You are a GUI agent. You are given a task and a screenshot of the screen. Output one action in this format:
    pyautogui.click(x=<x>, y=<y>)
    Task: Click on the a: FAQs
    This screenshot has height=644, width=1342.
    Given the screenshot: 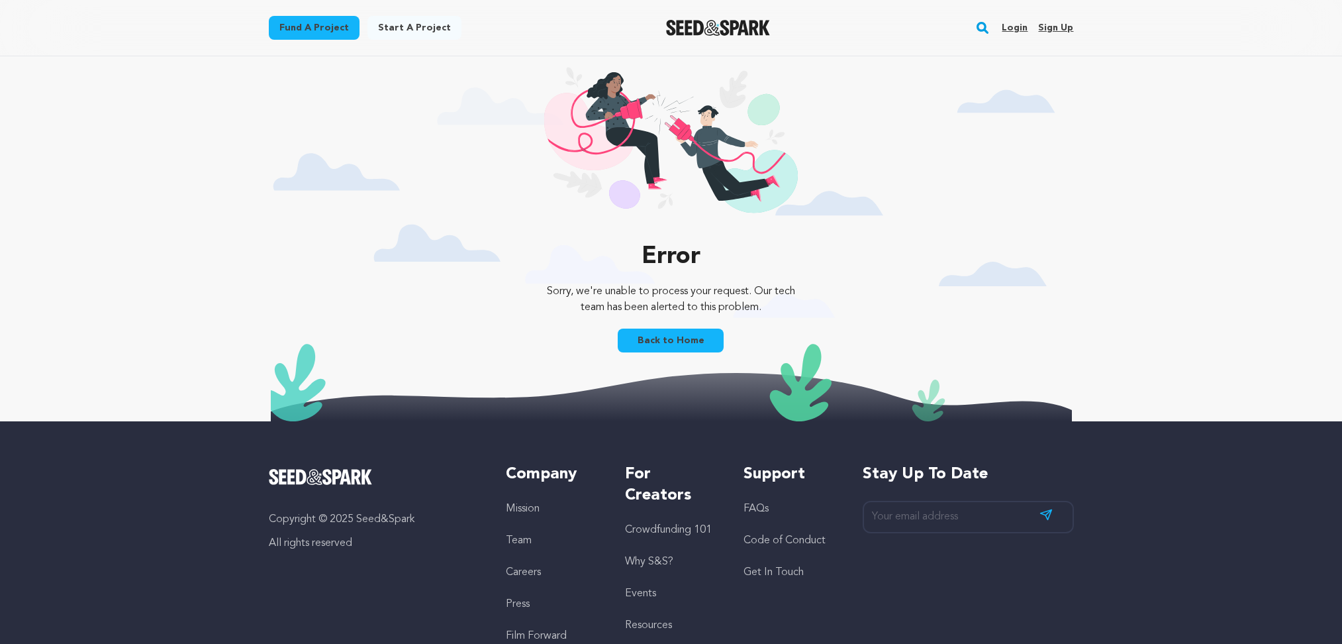 What is the action you would take?
    pyautogui.click(x=756, y=509)
    